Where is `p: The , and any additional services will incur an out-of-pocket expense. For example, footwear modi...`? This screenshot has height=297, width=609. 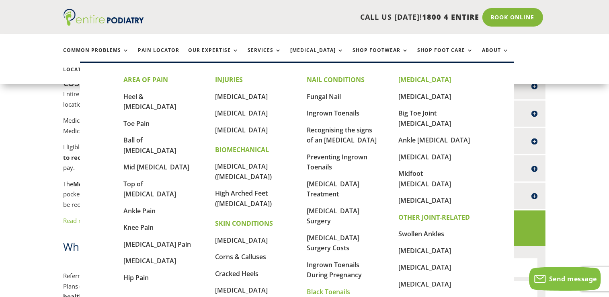 p: The , and any additional services will incur an out-of-pocket expense. For example, footwear modi... is located at coordinates (220, 197).